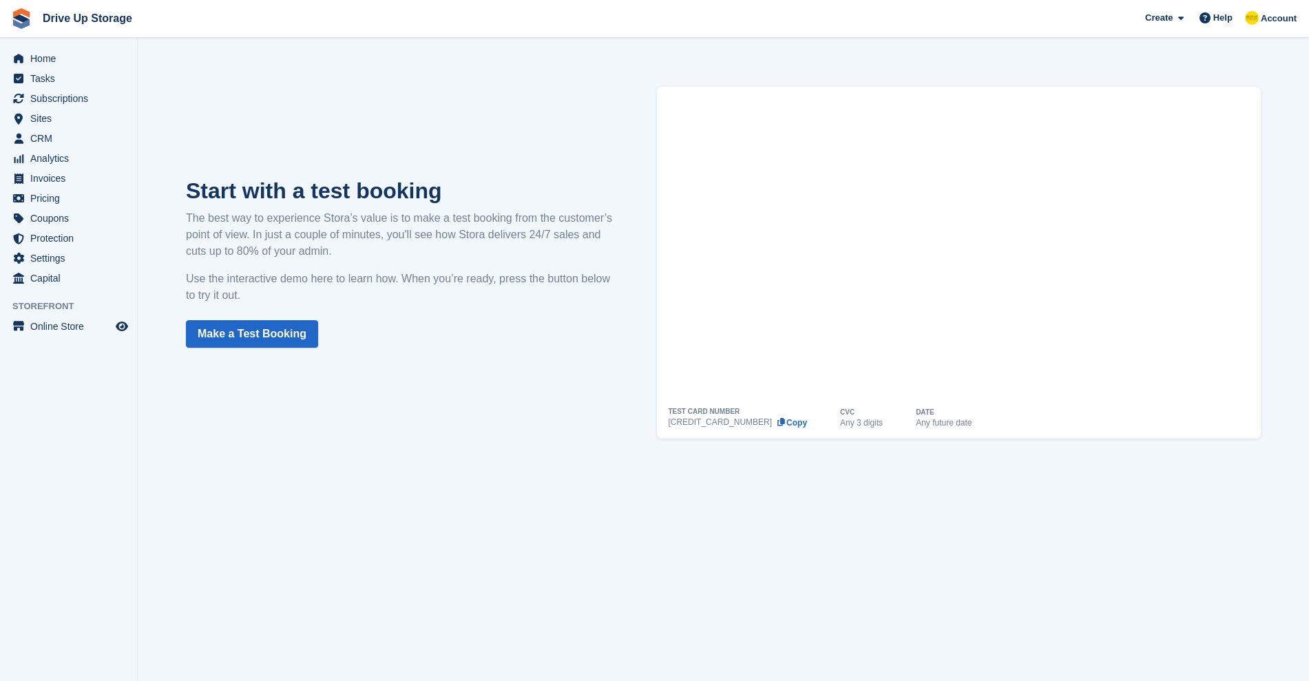  What do you see at coordinates (791, 423) in the screenshot?
I see `button: Copy` at bounding box center [791, 423].